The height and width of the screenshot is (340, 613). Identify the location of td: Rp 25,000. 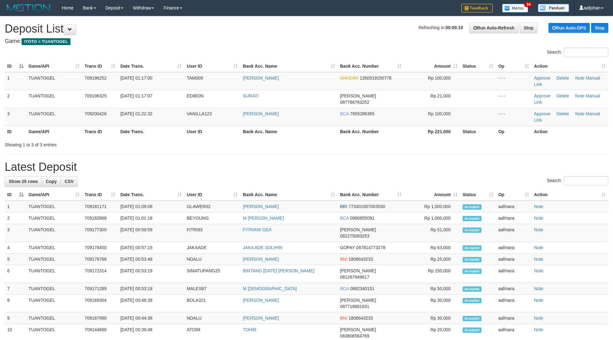
(432, 259).